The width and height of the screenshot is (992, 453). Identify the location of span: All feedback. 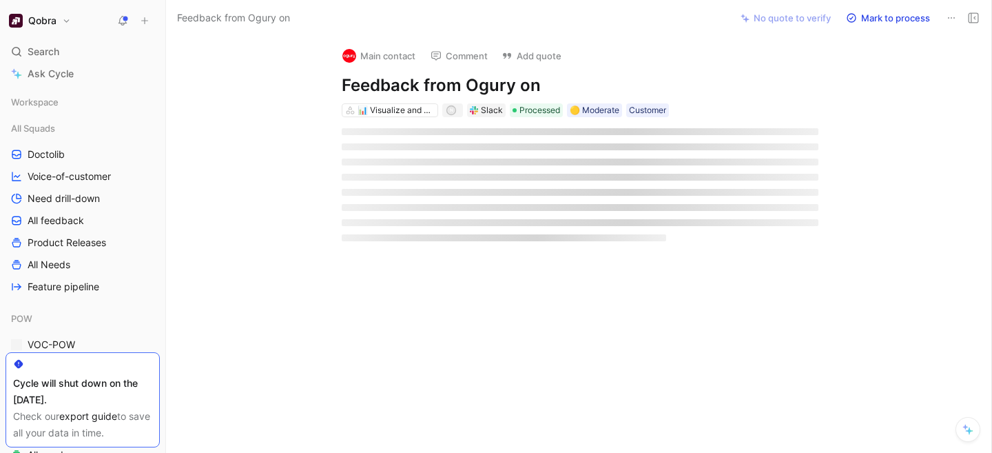
(56, 220).